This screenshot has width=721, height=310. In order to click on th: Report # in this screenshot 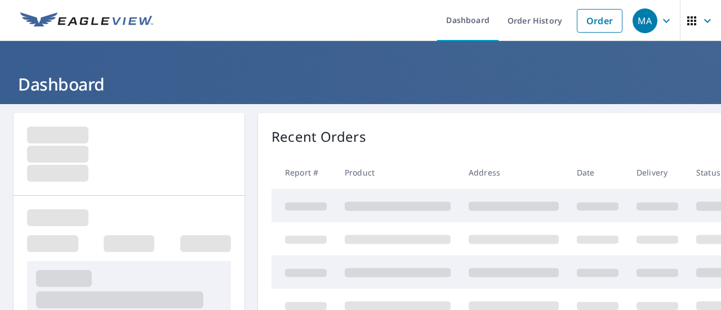, I will do `click(304, 172)`.